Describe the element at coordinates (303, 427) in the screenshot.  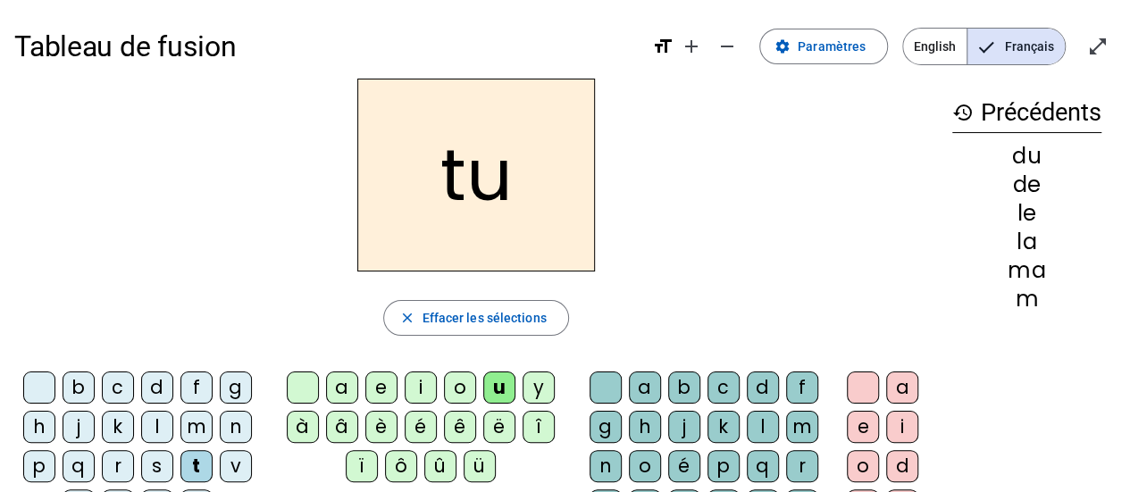
I see `div: à` at that location.